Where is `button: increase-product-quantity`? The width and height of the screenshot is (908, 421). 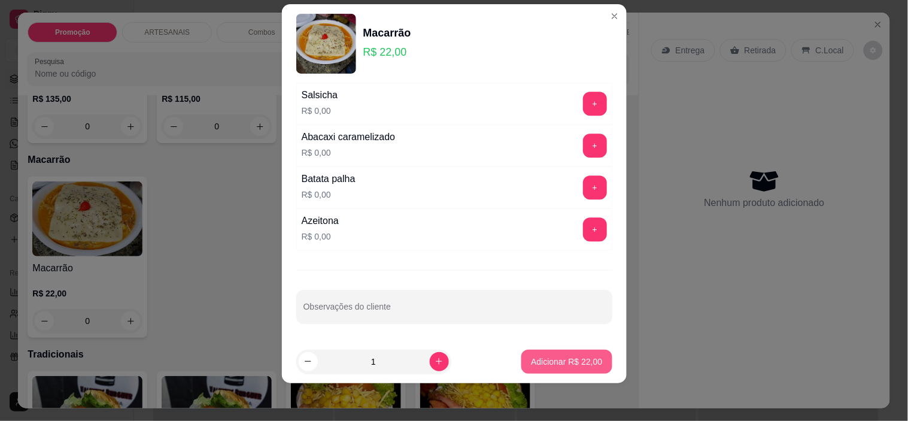
button: increase-product-quantity is located at coordinates (439, 361).